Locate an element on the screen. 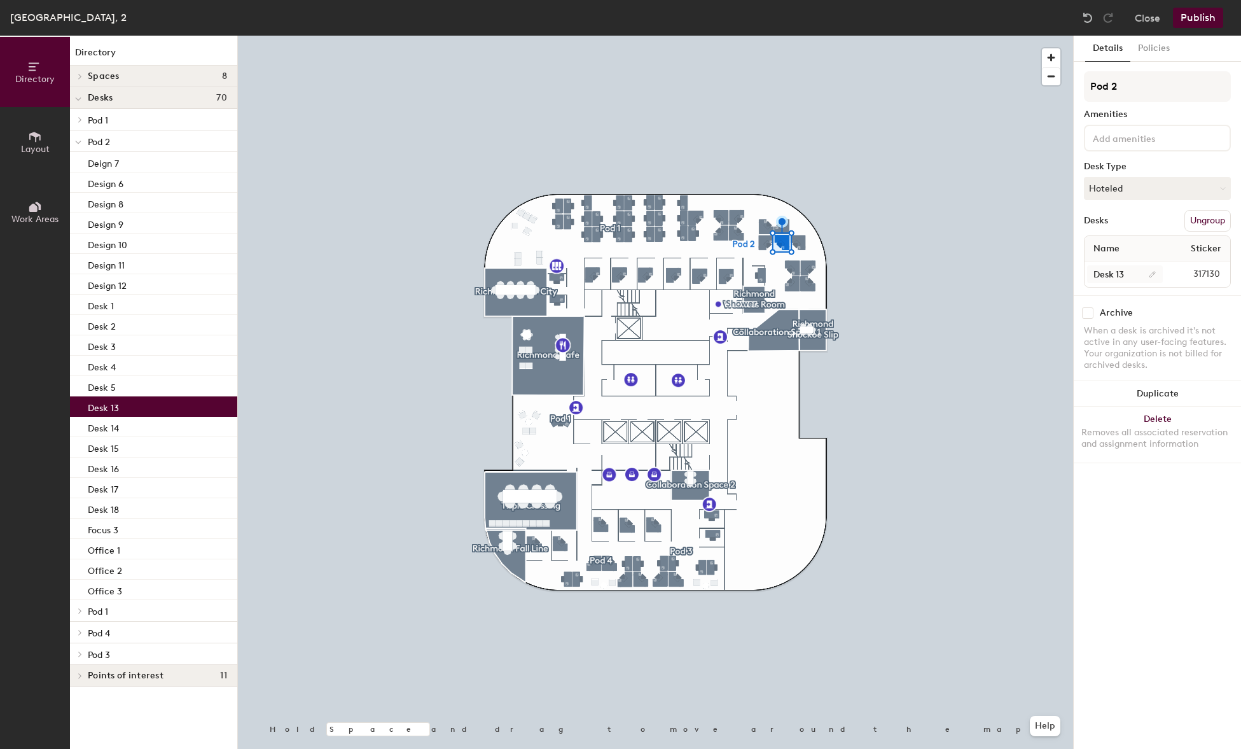 The height and width of the screenshot is (749, 1241). span: 11 is located at coordinates (223, 676).